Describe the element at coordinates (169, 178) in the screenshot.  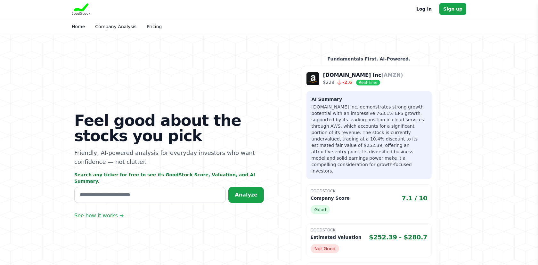
I see `p: Search any ticker for free to see its GoodStock Score, Valuation, and AI Summary.` at that location.